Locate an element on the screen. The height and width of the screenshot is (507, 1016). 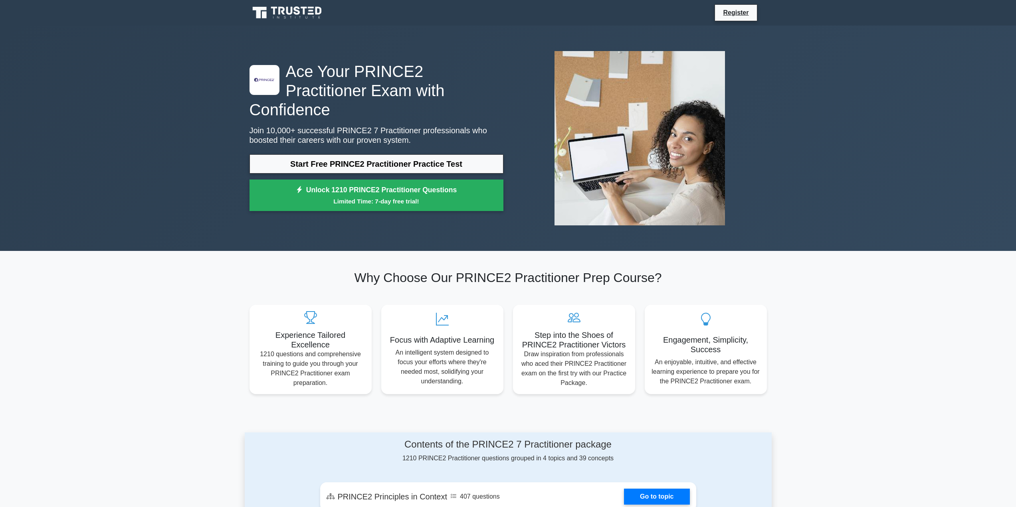
h5: Engagement, Simplicity, Success is located at coordinates (706, 345).